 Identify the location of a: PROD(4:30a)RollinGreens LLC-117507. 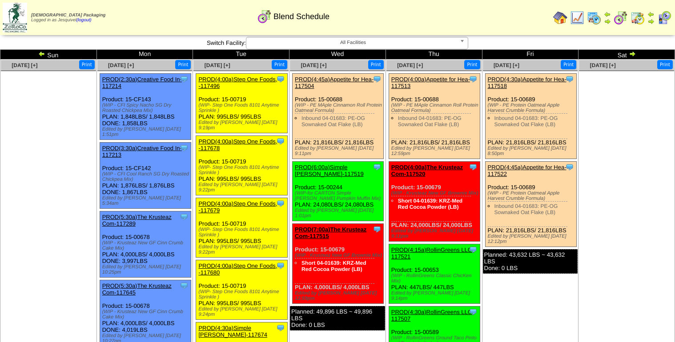
(432, 316).